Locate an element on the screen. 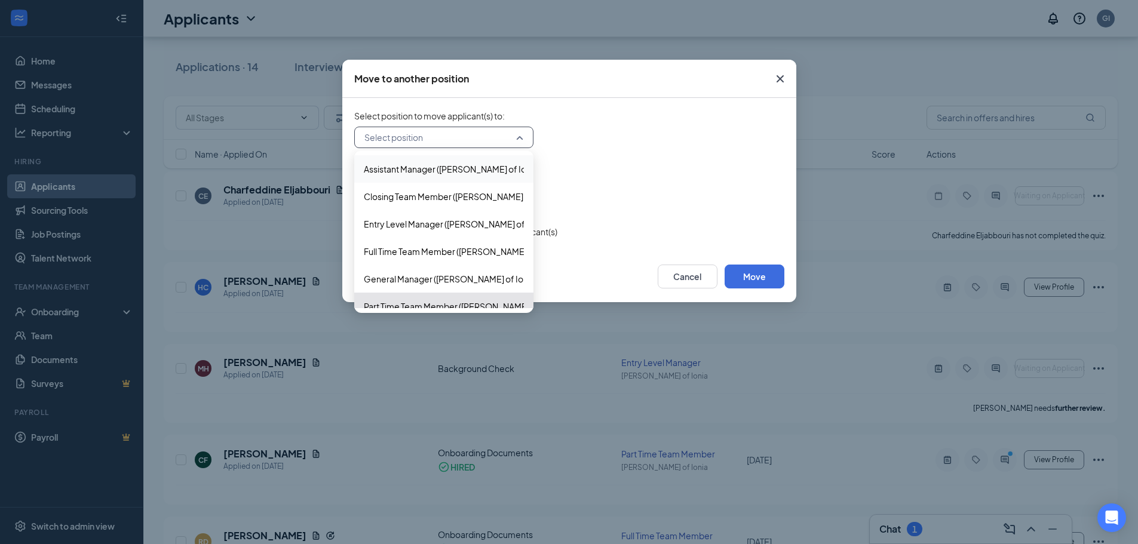 Image resolution: width=1138 pixels, height=544 pixels. svg: Cross is located at coordinates (780, 79).